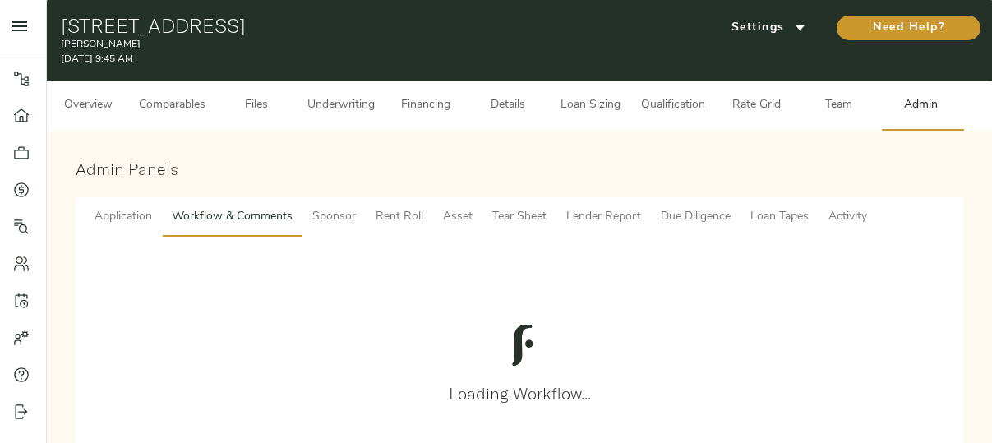 The width and height of the screenshot is (992, 443). I want to click on span: Rent Roll, so click(399, 217).